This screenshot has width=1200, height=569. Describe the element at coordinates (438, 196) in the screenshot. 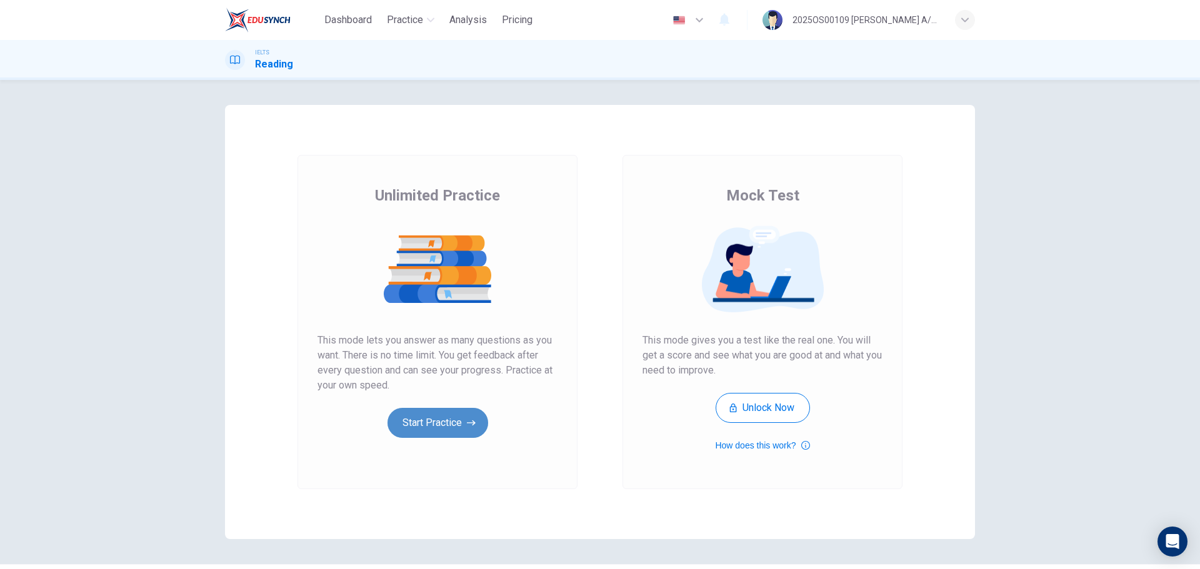

I see `span: Unlimited Practice` at that location.